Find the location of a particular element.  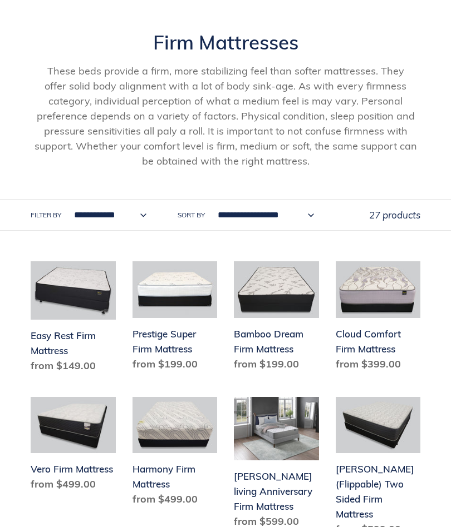

a: Bamboo Dream Firm Mattress is located at coordinates (276, 319).